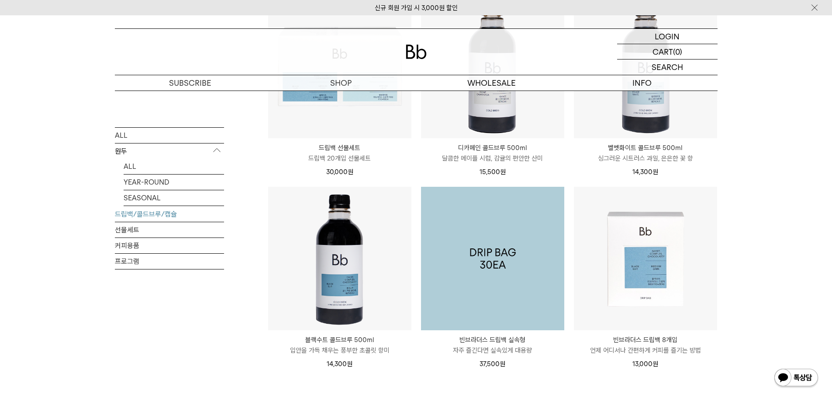 The image size is (832, 402). Describe the element at coordinates (493, 258) in the screenshot. I see `img: 1000000033_add2_050.jpg` at that location.